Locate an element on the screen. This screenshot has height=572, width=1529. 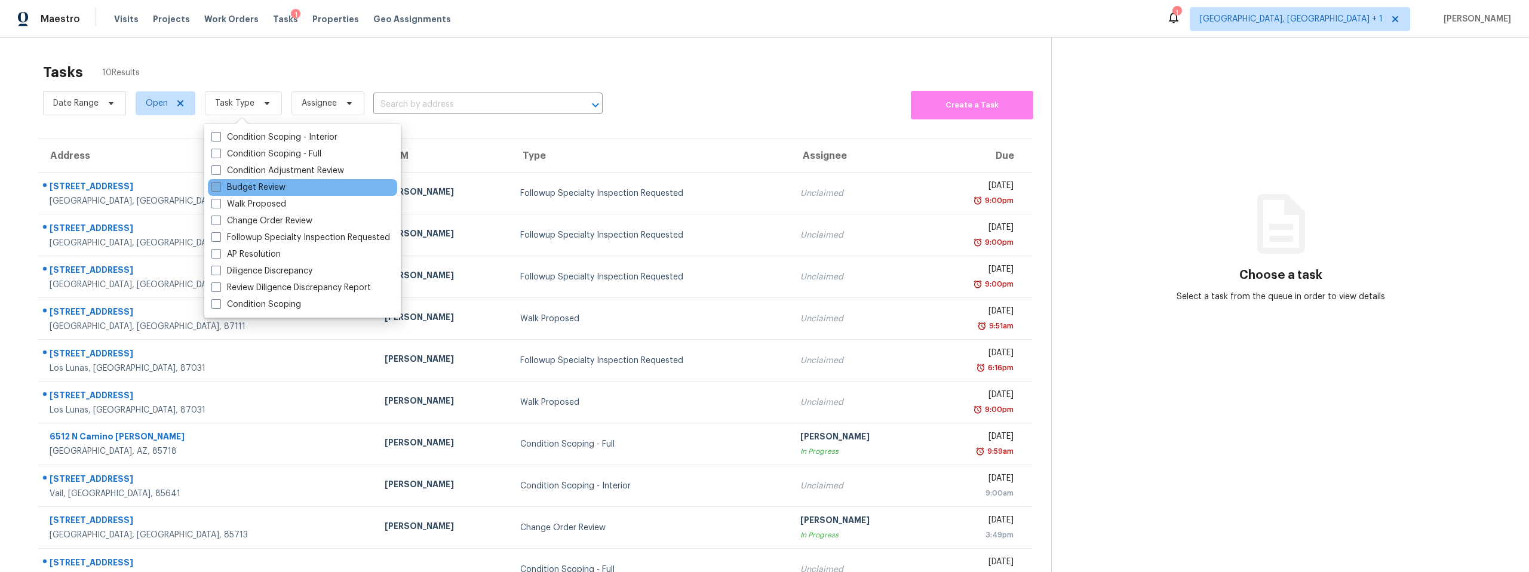
div: 9:51am is located at coordinates (1000, 326).